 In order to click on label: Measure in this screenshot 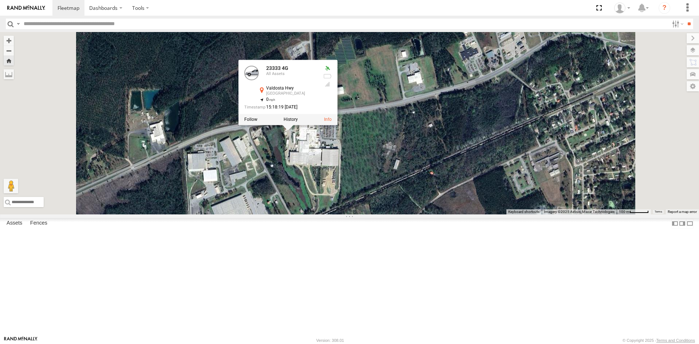, I will do `click(9, 74)`.